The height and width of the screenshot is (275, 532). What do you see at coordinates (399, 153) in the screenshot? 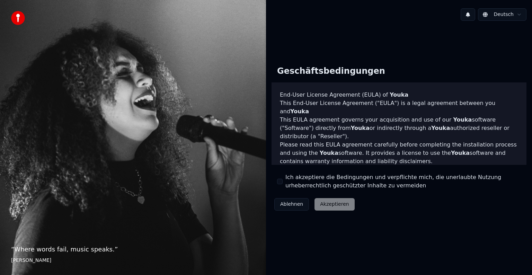
I see `p: Please read this EULA agreement carefully before completing the installation process and using th...` at bounding box center [399, 153].